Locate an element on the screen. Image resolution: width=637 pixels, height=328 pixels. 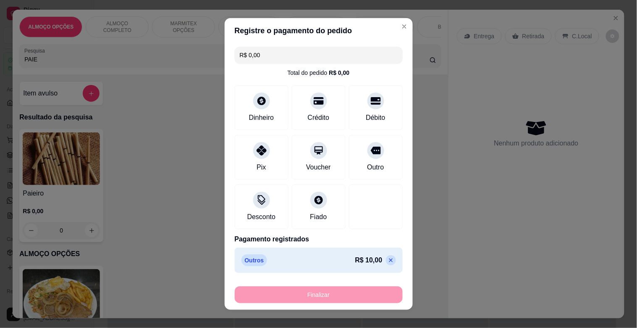
p: Outros is located at coordinates (254, 260).